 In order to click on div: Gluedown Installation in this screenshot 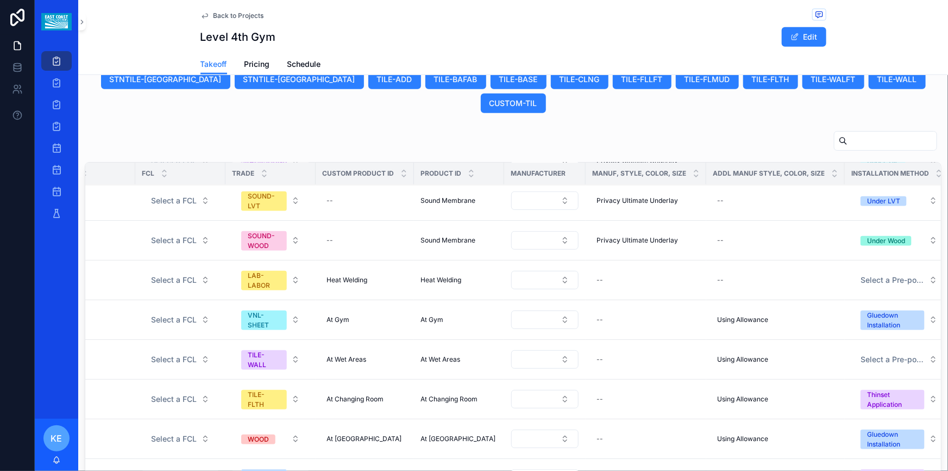, I will do `click(893, 320)`.